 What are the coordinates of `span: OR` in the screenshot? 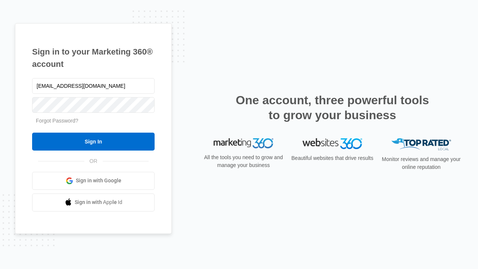 It's located at (93, 161).